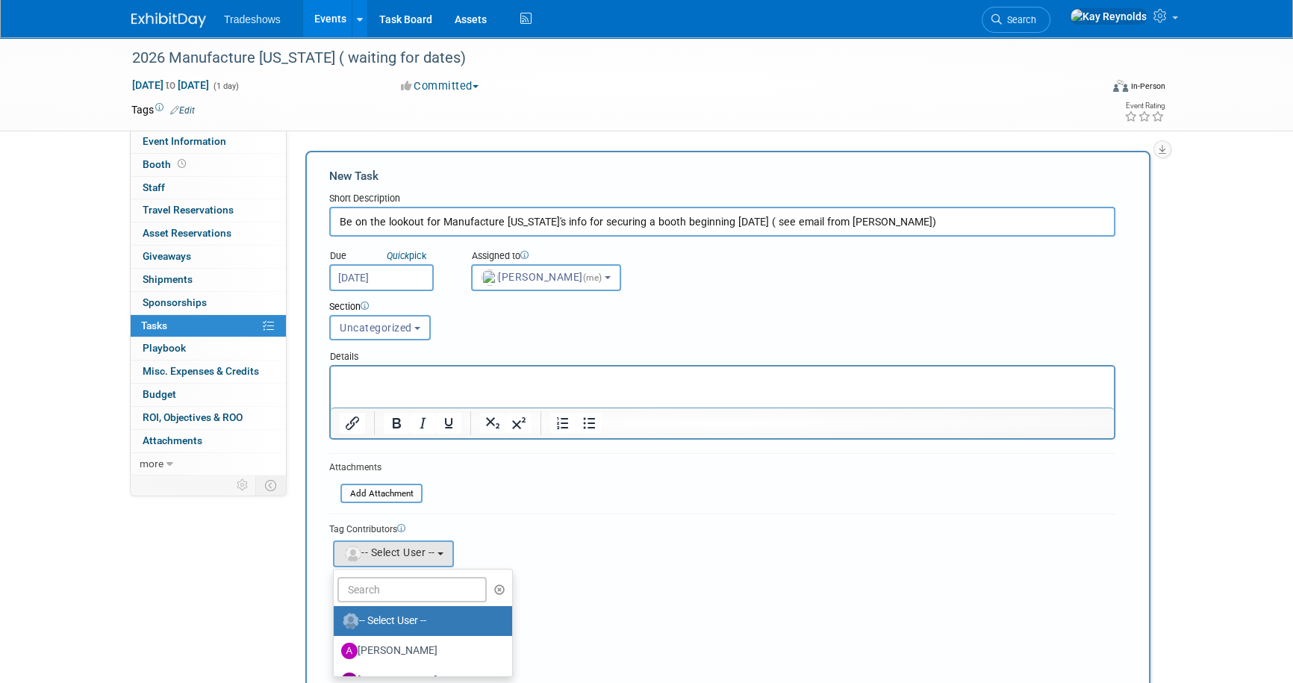  I want to click on a: more, so click(208, 464).